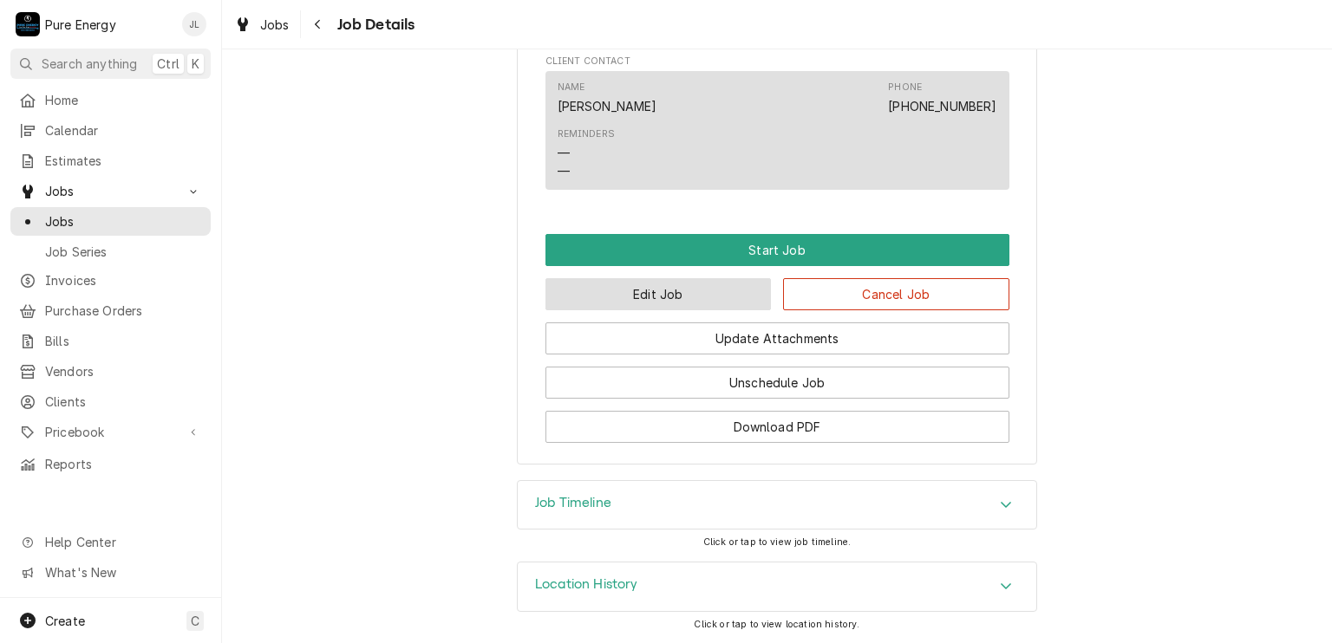 This screenshot has width=1332, height=643. What do you see at coordinates (123, 401) in the screenshot?
I see `span: Clients` at bounding box center [123, 401].